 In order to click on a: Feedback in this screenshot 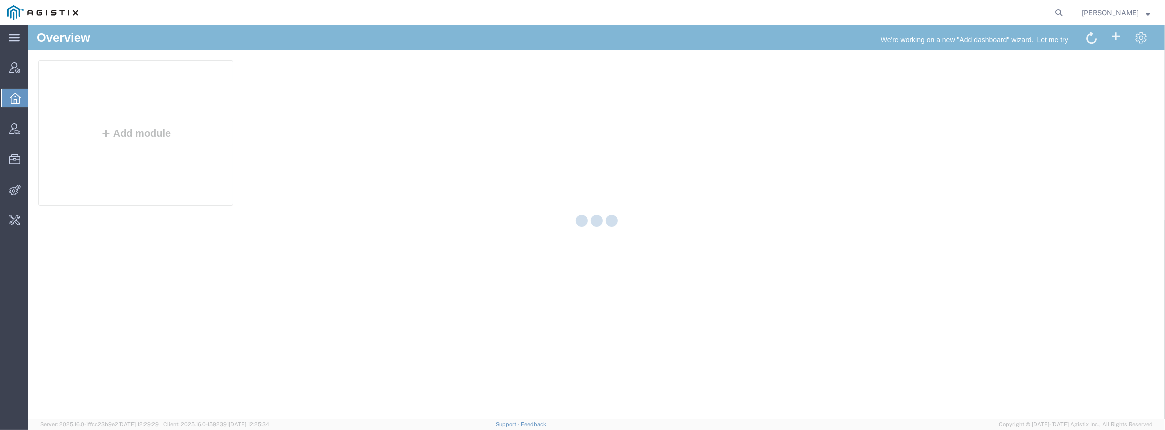, I will do `click(533, 425)`.